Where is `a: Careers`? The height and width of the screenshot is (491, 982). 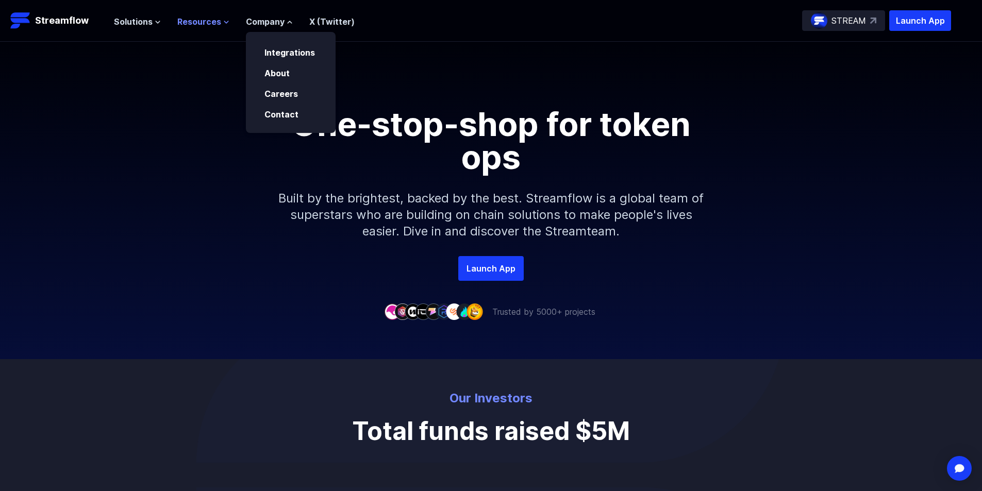
a: Careers is located at coordinates (281, 94).